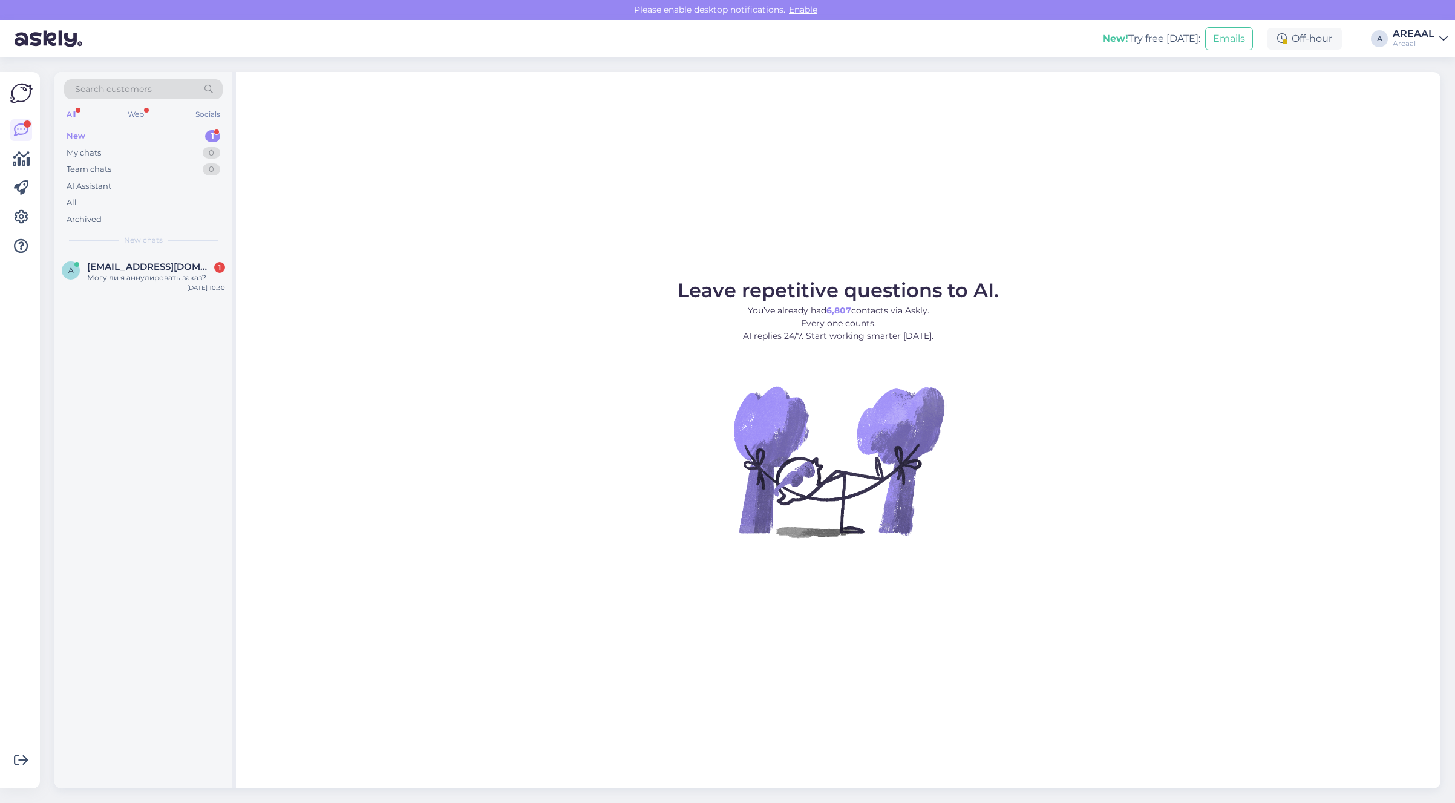  Describe the element at coordinates (1380, 39) in the screenshot. I see `div: A` at that location.